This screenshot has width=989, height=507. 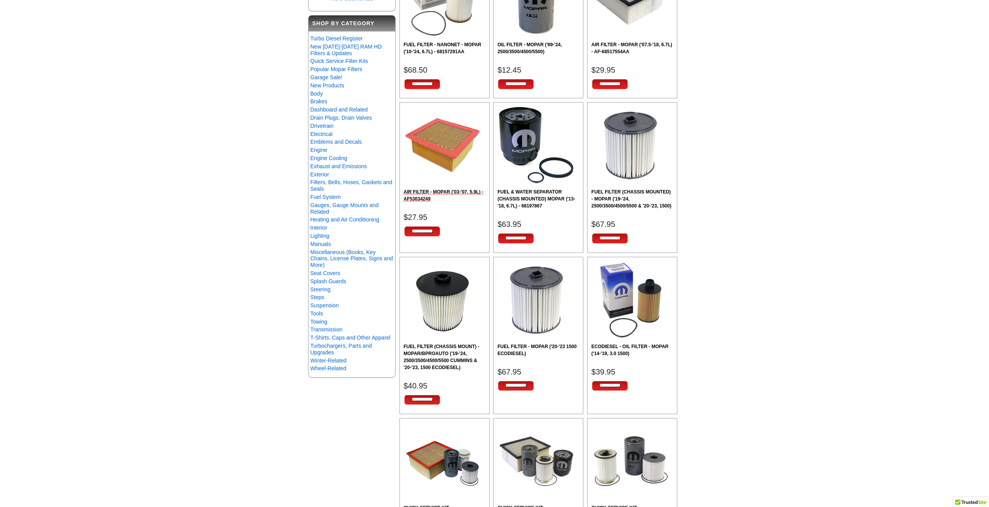 I want to click on a: Drain Plugs, Drain Valves, so click(x=341, y=118).